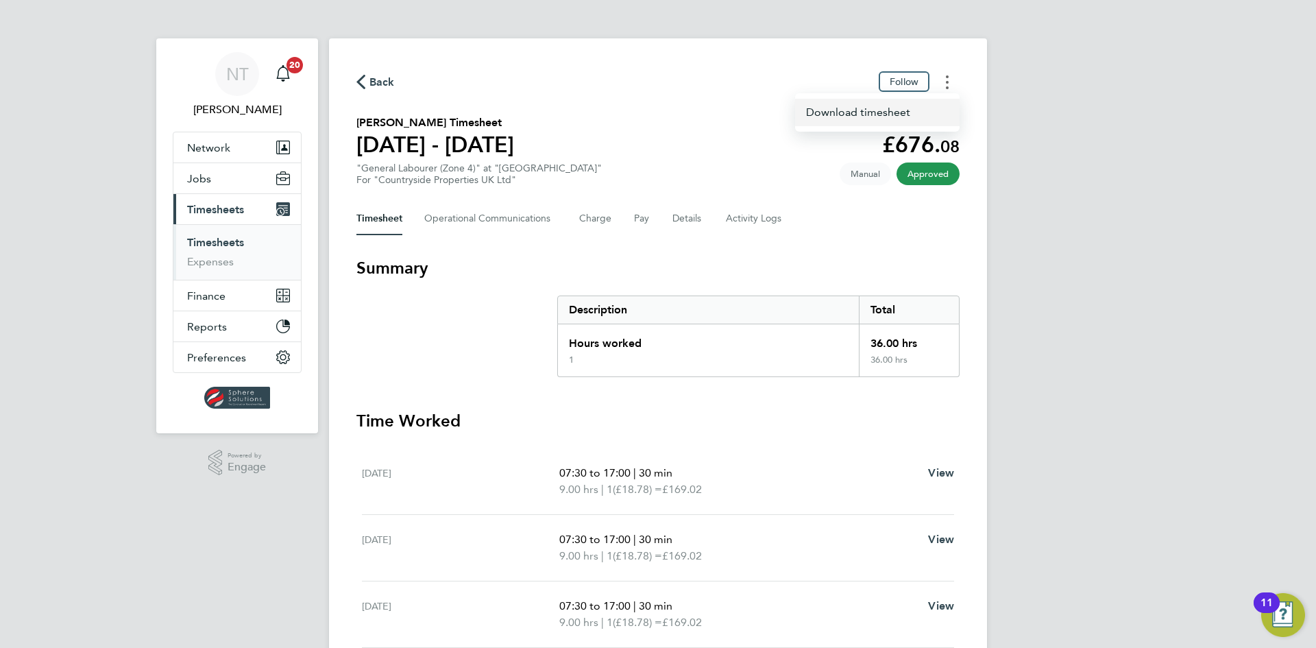 This screenshot has height=648, width=1316. I want to click on span: Reports, so click(207, 326).